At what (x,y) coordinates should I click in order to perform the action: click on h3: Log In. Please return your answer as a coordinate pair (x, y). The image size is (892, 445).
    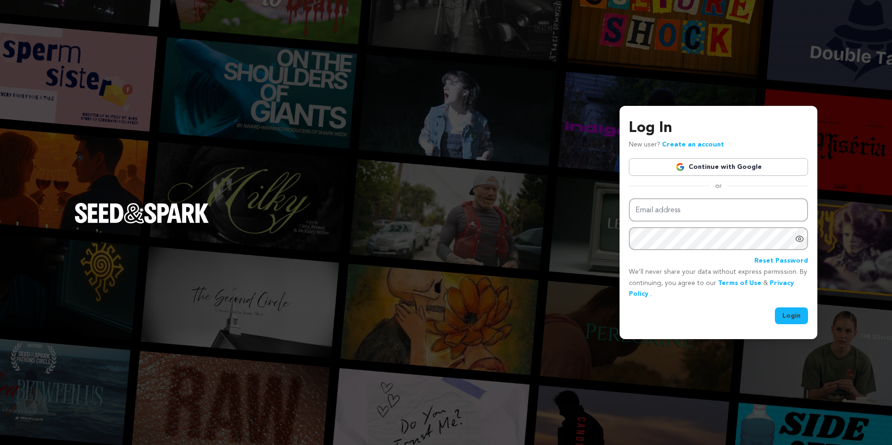
    Looking at the image, I should click on (719, 128).